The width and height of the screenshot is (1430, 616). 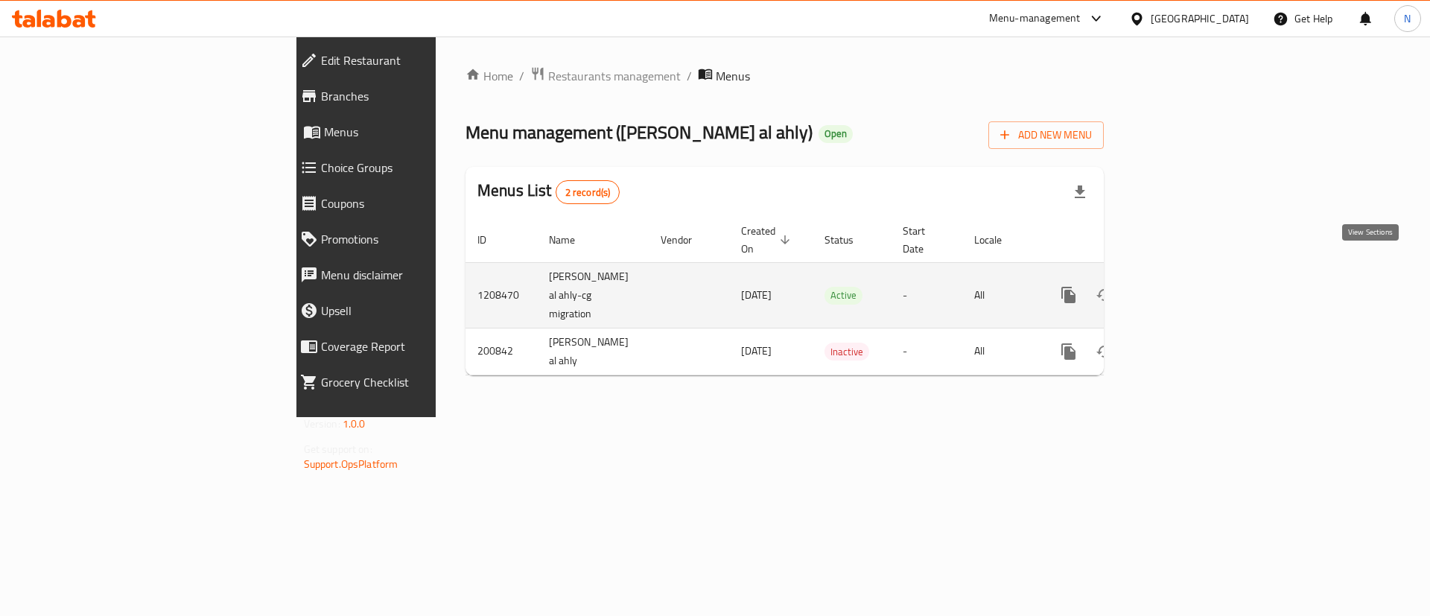 What do you see at coordinates (785, 76) in the screenshot?
I see `nav: breadcrumb` at bounding box center [785, 76].